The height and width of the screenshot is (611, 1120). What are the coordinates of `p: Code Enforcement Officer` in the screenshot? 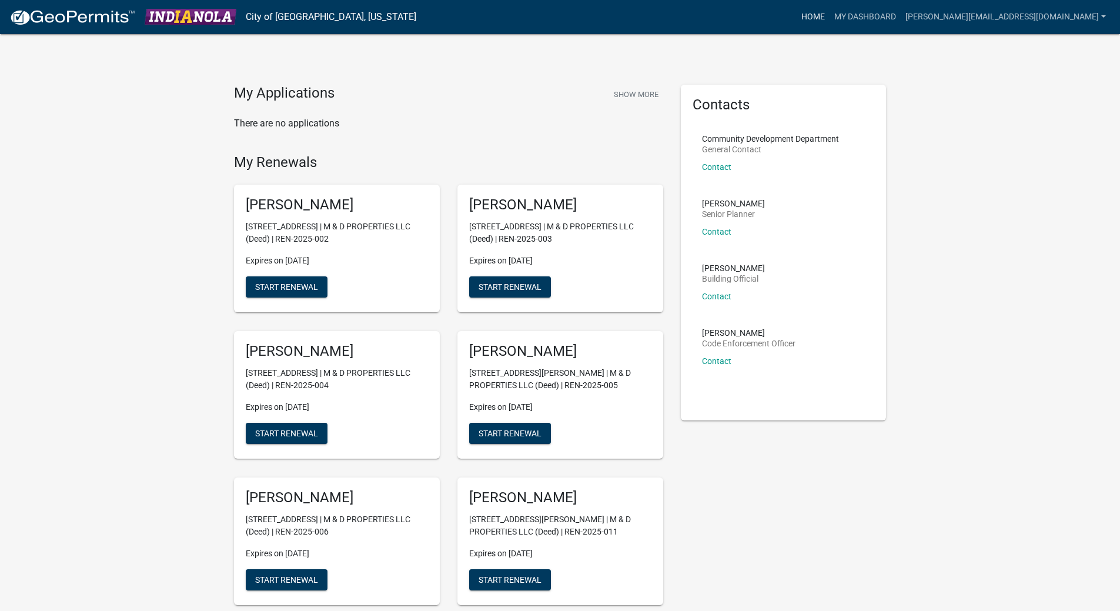 It's located at (748, 343).